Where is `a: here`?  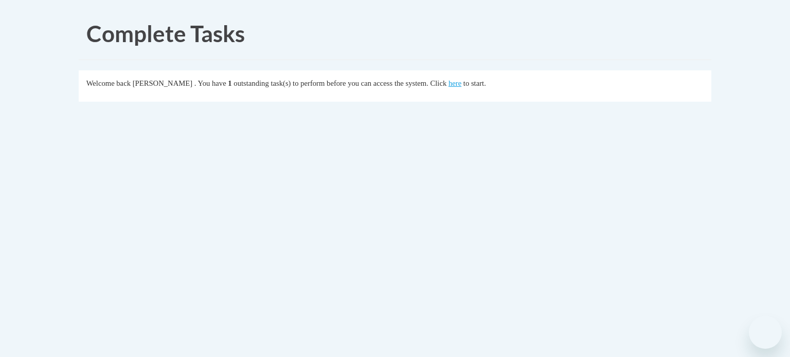
a: here is located at coordinates (455, 83).